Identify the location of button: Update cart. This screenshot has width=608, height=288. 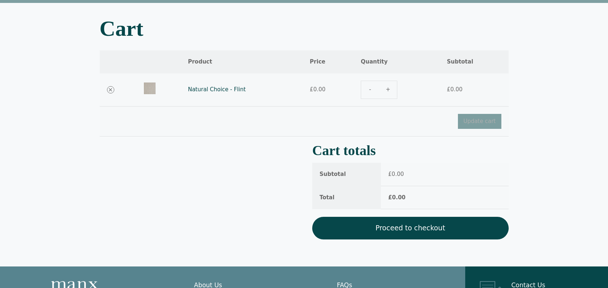
(480, 121).